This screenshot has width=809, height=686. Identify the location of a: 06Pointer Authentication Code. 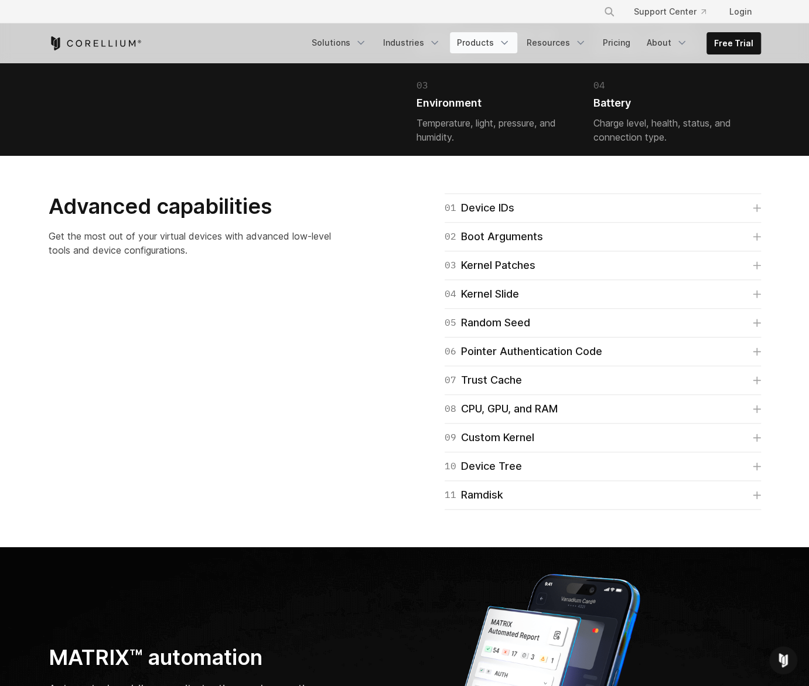
(603, 352).